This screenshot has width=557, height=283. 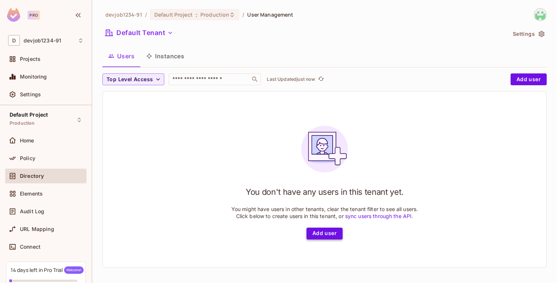 I want to click on span: Settings, so click(x=30, y=94).